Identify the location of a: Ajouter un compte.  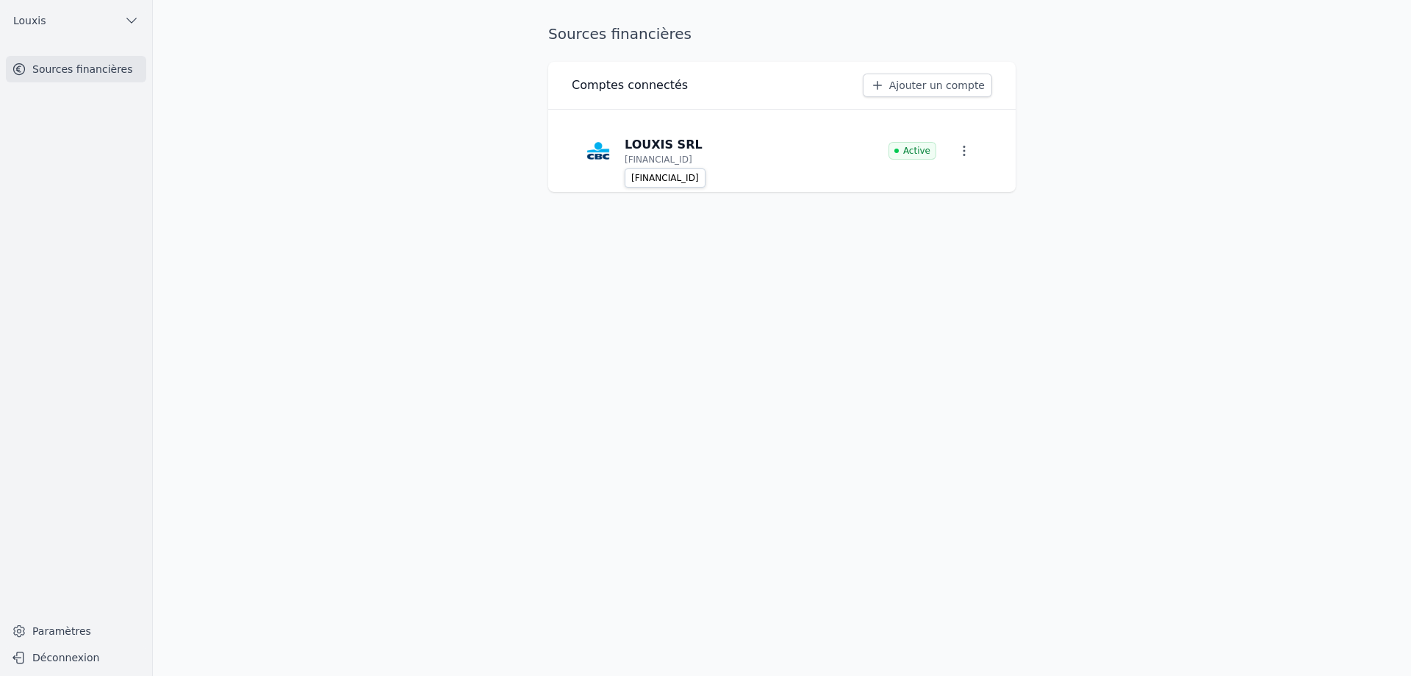
(928, 85).